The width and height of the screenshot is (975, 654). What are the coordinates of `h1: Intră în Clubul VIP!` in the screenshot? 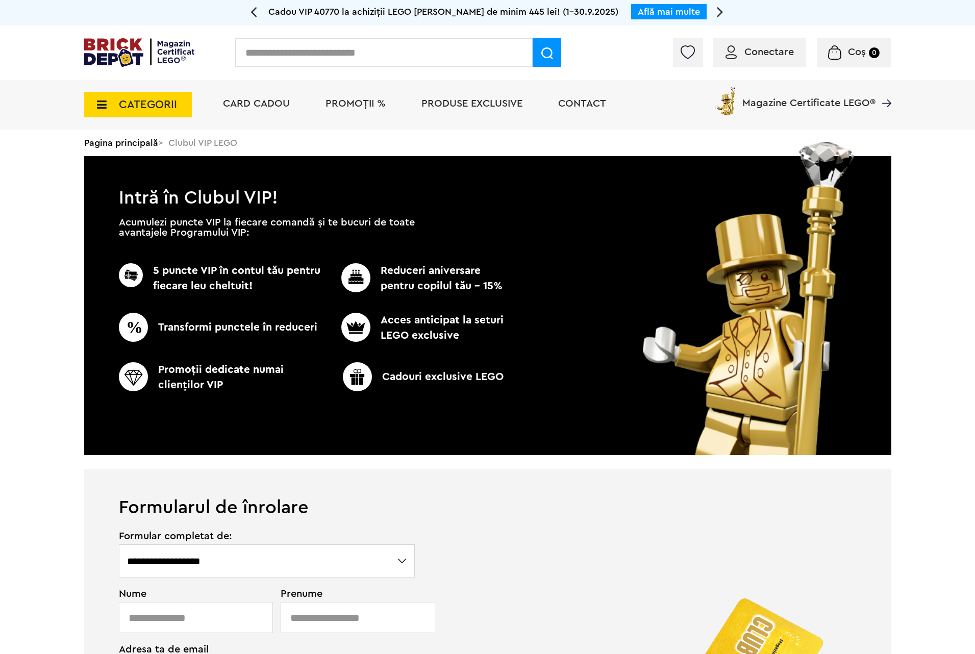 It's located at (488, 180).